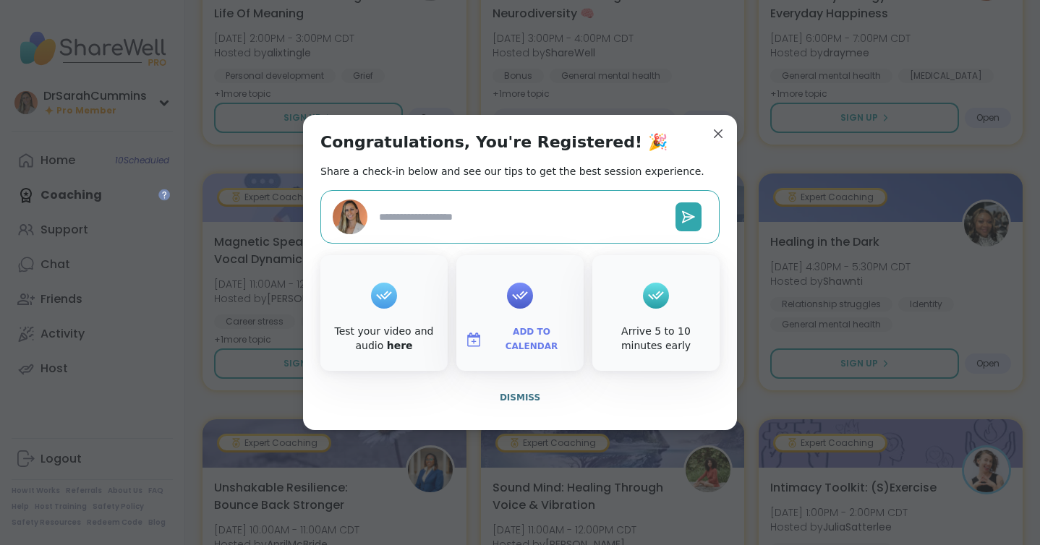 This screenshot has height=545, width=1040. What do you see at coordinates (350, 217) in the screenshot?
I see `img: DrSarahCummins` at bounding box center [350, 217].